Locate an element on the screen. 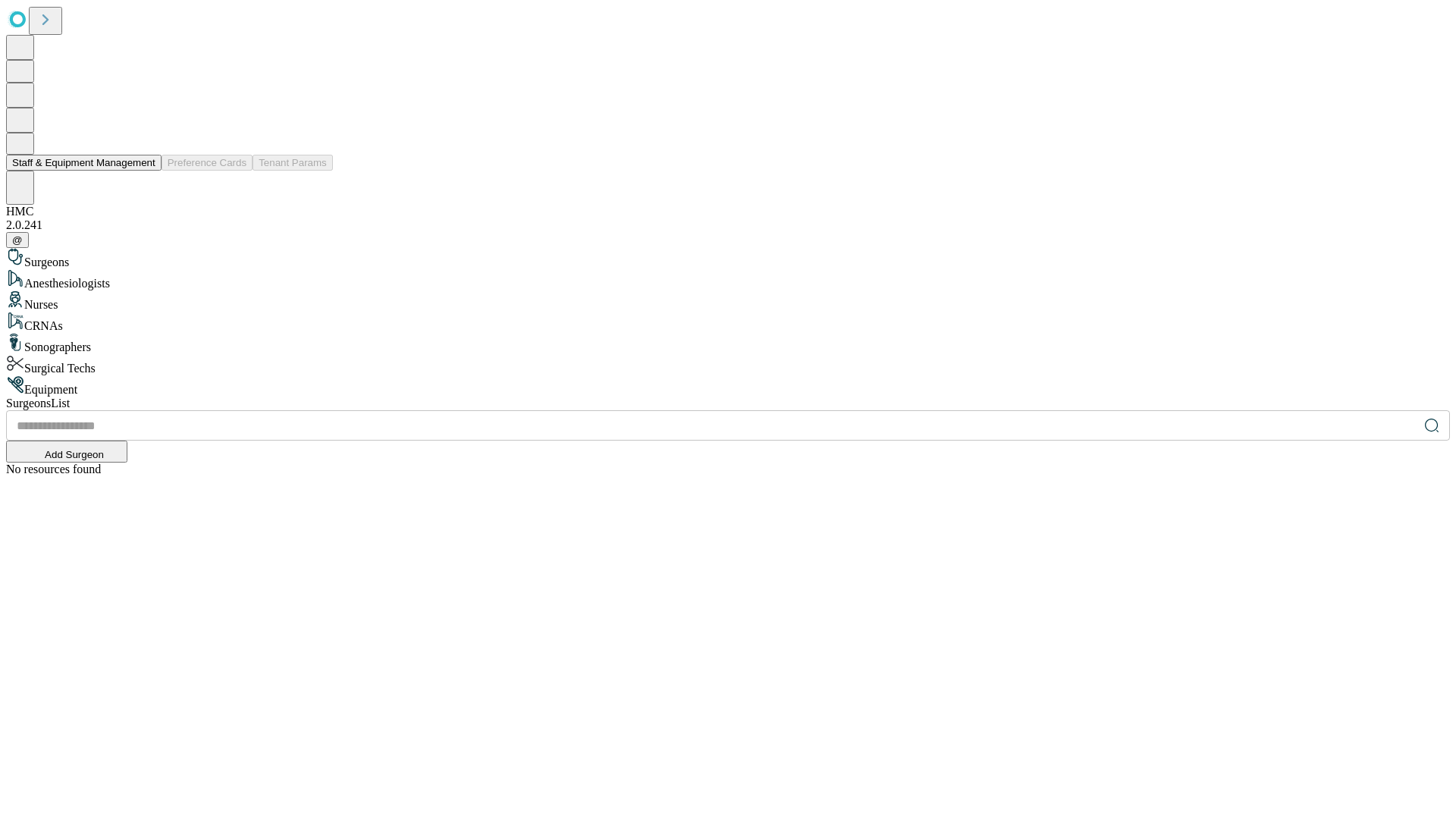  div: CRNAs is located at coordinates (728, 322).